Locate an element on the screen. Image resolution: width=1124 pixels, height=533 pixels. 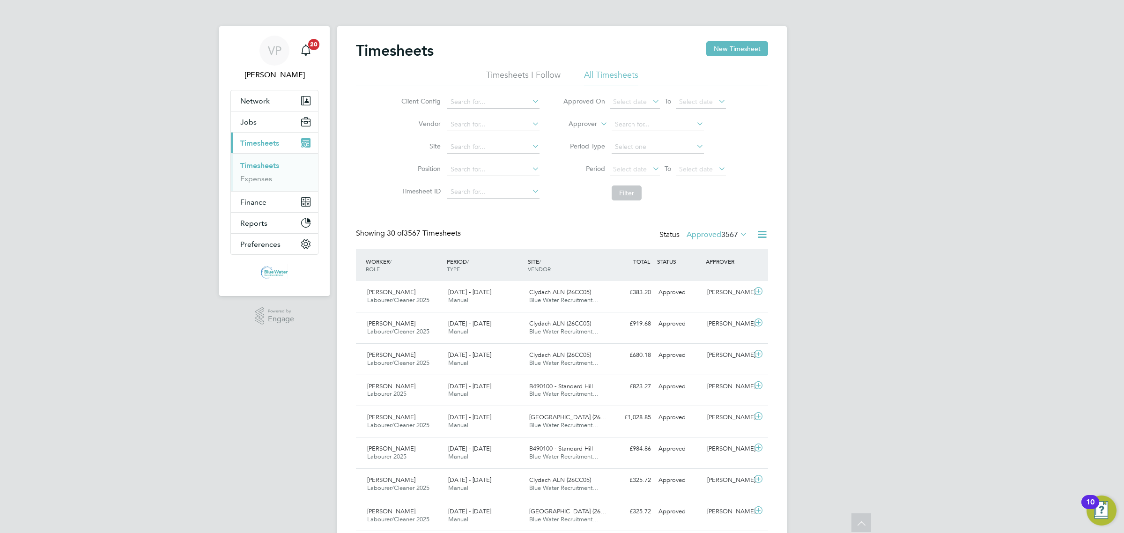
span: 30 of is located at coordinates (395, 233).